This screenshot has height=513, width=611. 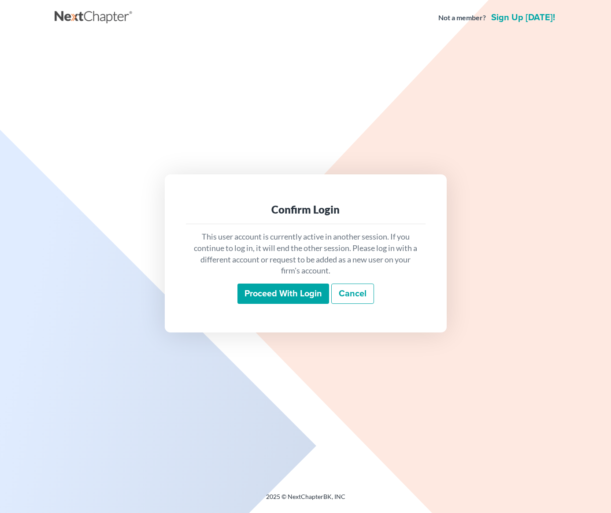 I want to click on a: Cancel, so click(x=353, y=294).